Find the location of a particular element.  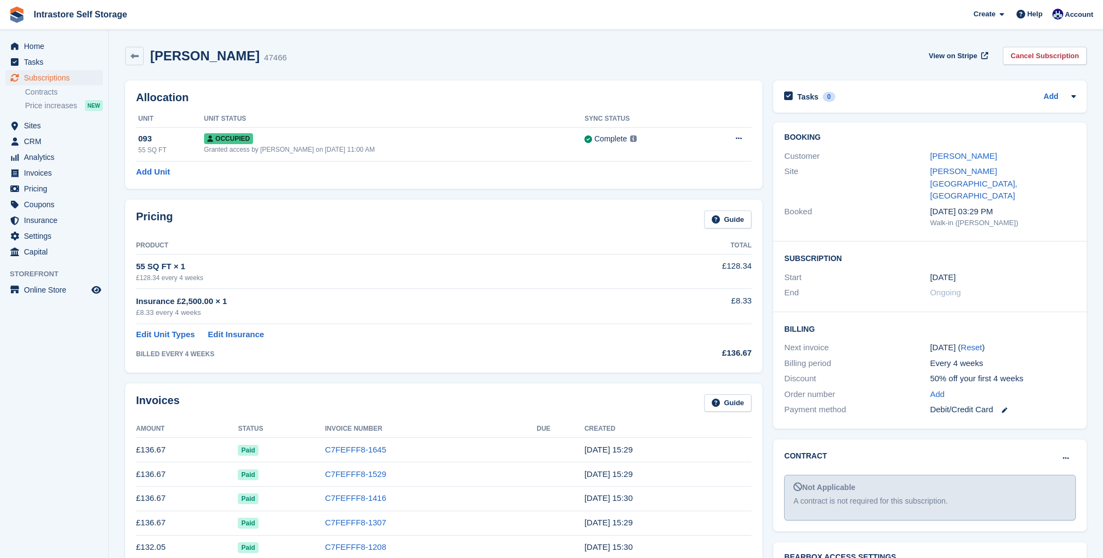

h2: Booking is located at coordinates (930, 138).